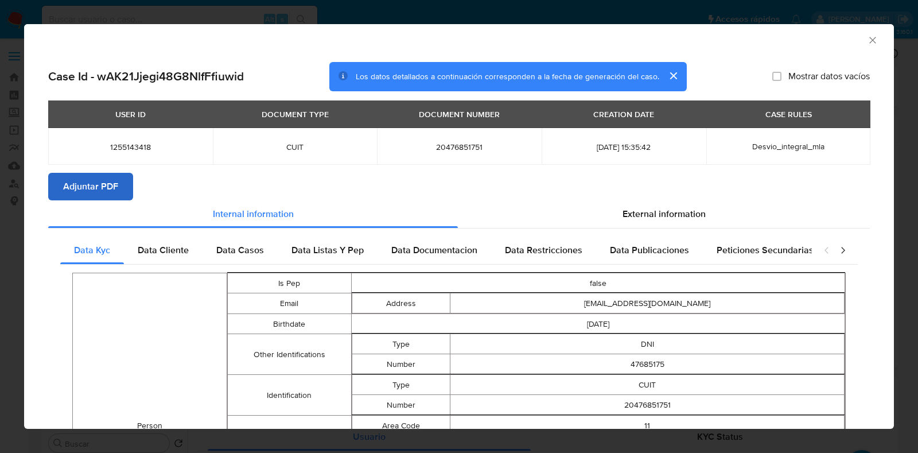 This screenshot has height=453, width=918. What do you see at coordinates (91, 186) in the screenshot?
I see `button: Adjuntar PDF` at bounding box center [91, 186].